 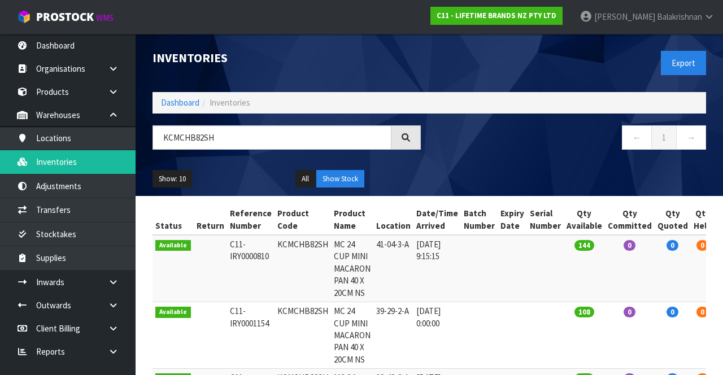 I want to click on td: C11-IRY0001154, so click(x=251, y=336).